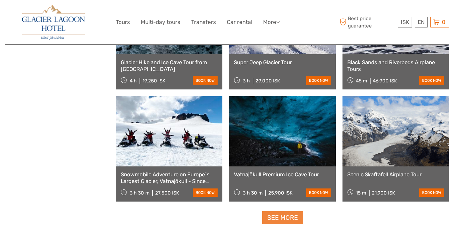  What do you see at coordinates (133, 81) in the screenshot?
I see `span: 4 h` at bounding box center [133, 81].